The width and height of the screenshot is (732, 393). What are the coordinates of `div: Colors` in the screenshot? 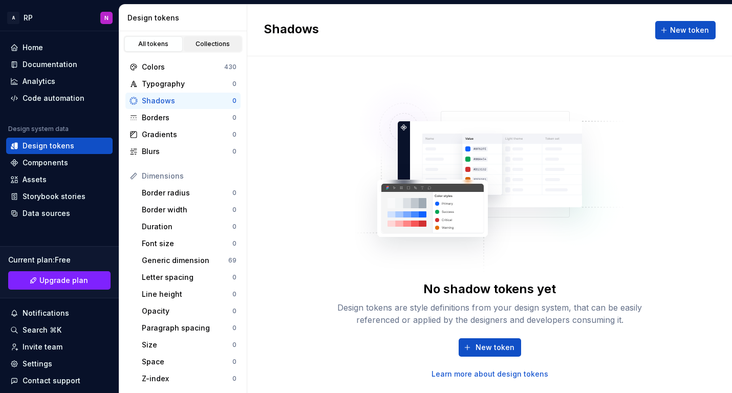 It's located at (183, 67).